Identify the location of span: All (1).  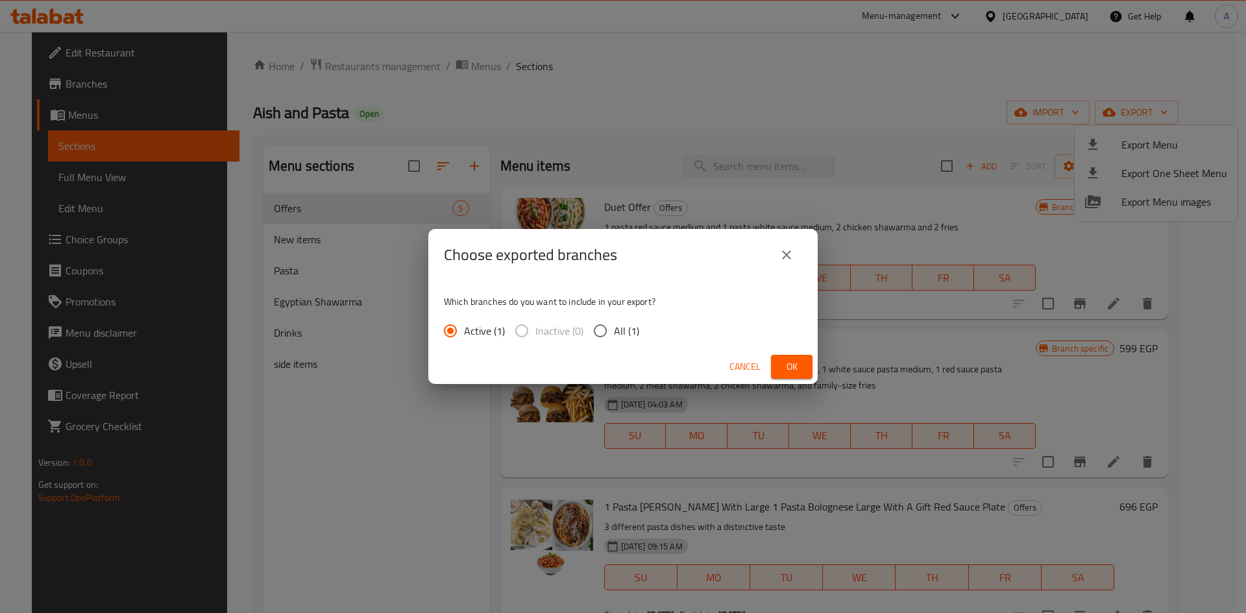
(626, 331).